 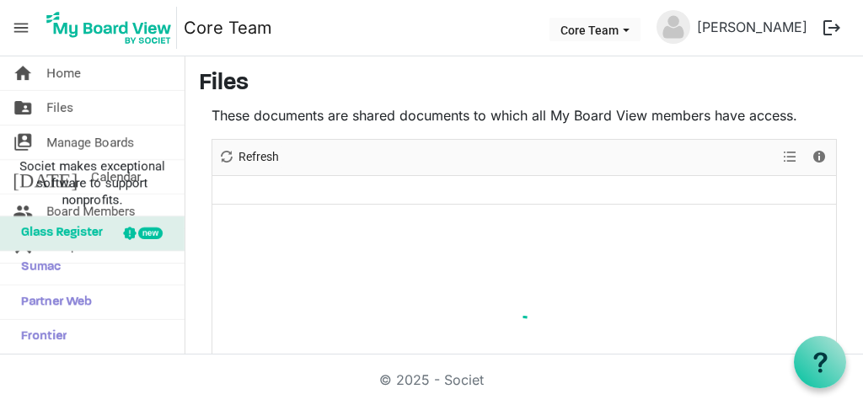 What do you see at coordinates (524, 84) in the screenshot?
I see `h3: Files` at bounding box center [524, 84].